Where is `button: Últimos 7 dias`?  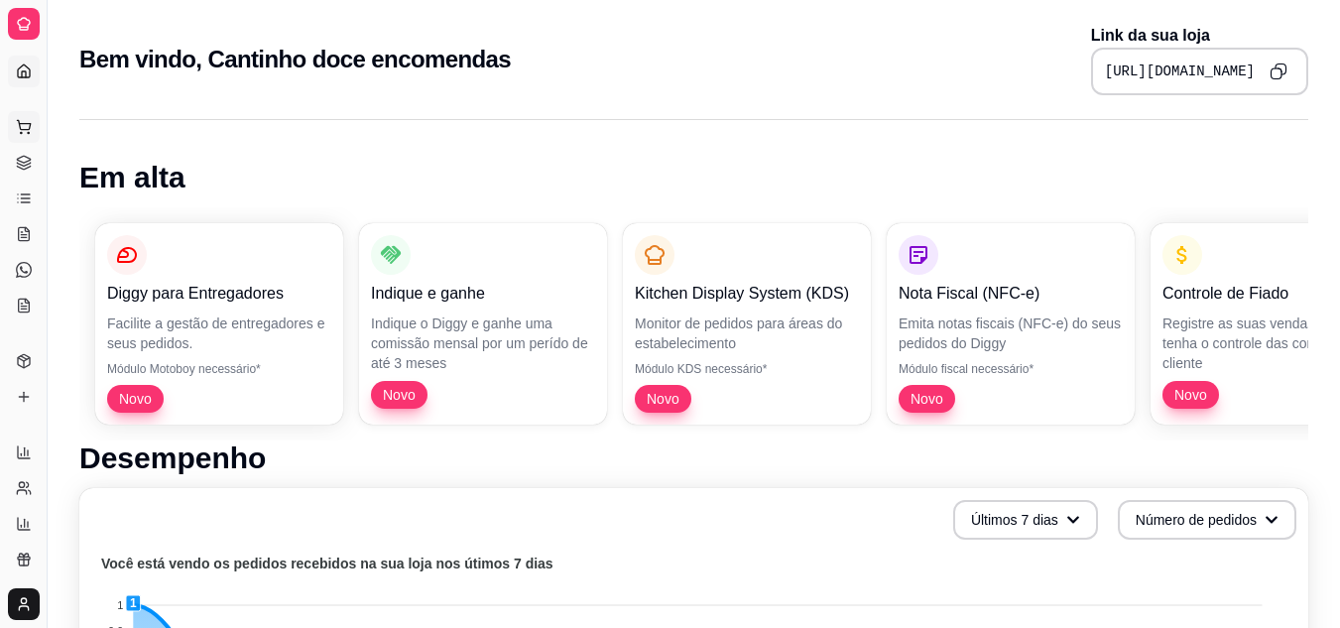
button: Últimos 7 dias is located at coordinates (1026, 520).